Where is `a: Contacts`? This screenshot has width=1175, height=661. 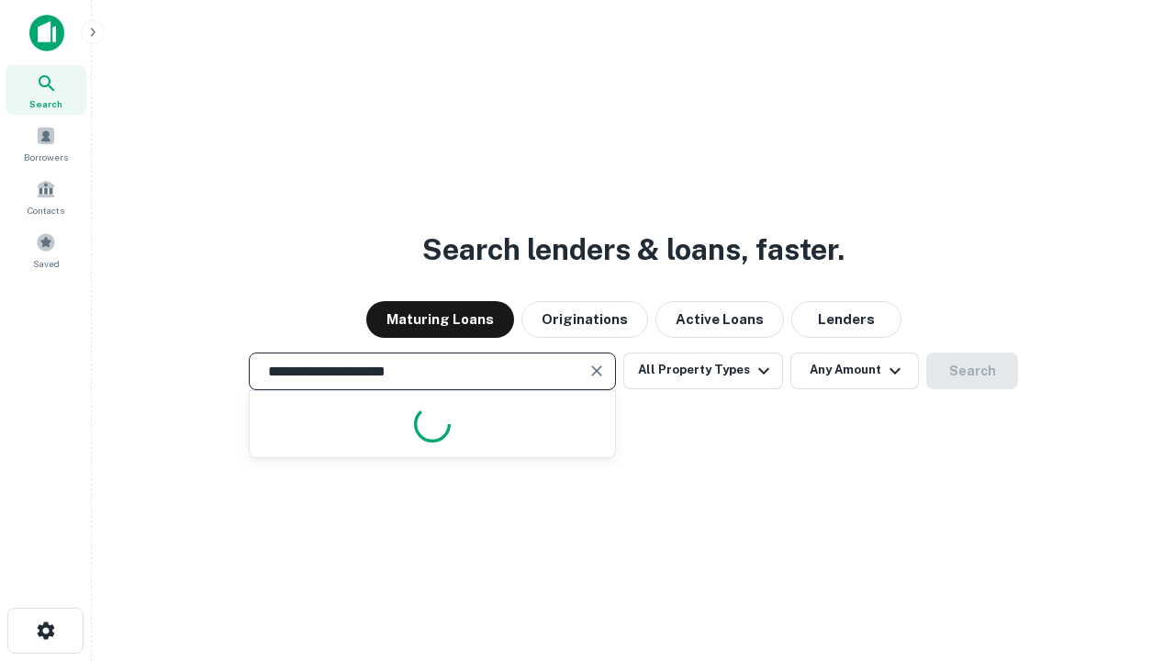 a: Contacts is located at coordinates (46, 196).